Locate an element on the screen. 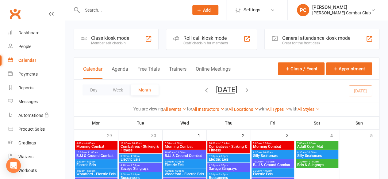  div: Payments is located at coordinates (28, 74).